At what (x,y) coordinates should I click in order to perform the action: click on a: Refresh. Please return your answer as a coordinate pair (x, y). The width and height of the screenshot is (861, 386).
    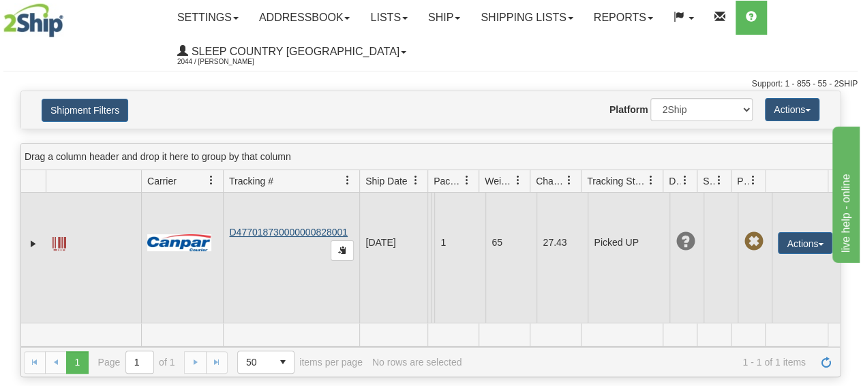
    Looking at the image, I should click on (826, 363).